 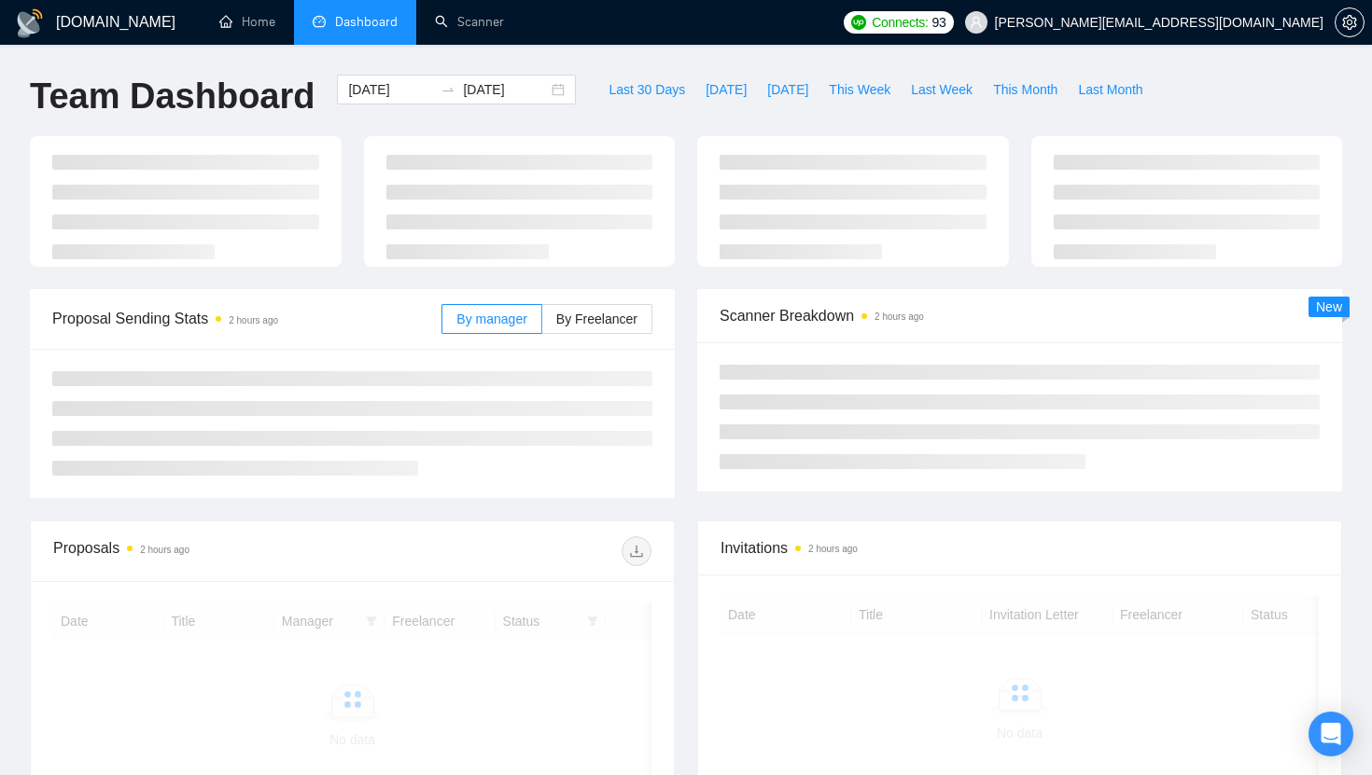 I want to click on button: This Week, so click(x=859, y=90).